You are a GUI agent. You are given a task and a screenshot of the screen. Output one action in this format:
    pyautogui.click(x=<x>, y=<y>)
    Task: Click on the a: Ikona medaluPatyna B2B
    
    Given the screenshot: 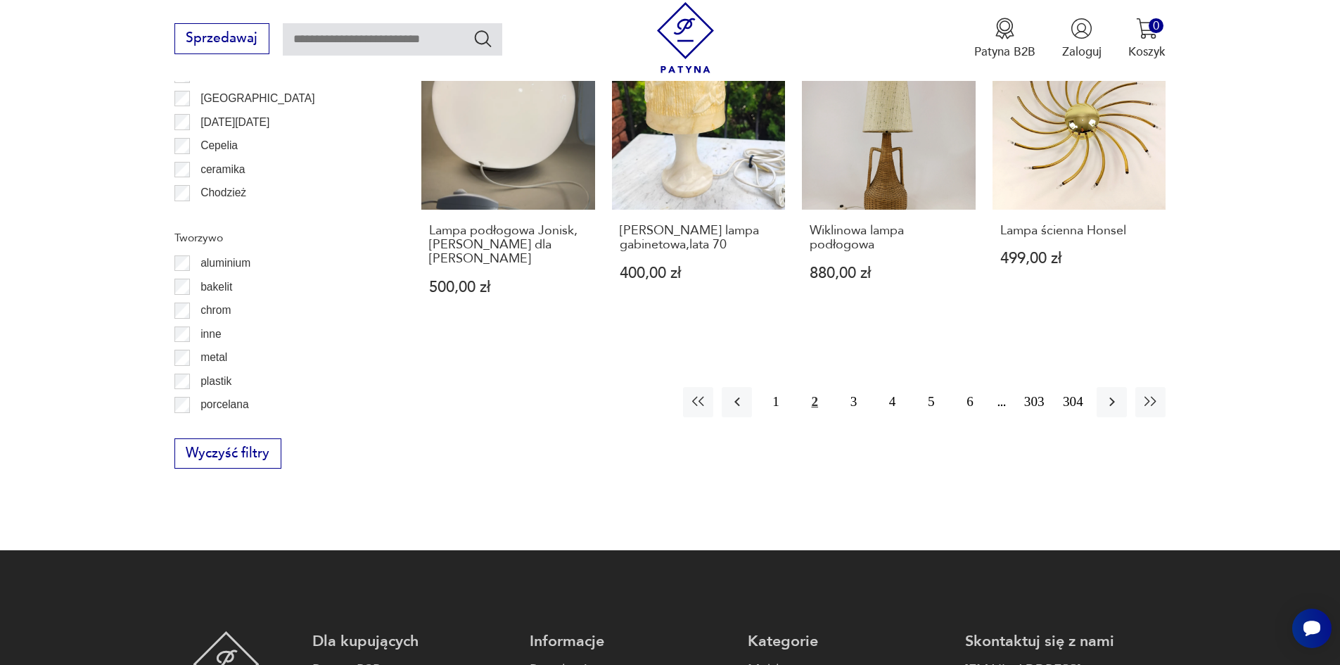 What is the action you would take?
    pyautogui.click(x=1004, y=39)
    